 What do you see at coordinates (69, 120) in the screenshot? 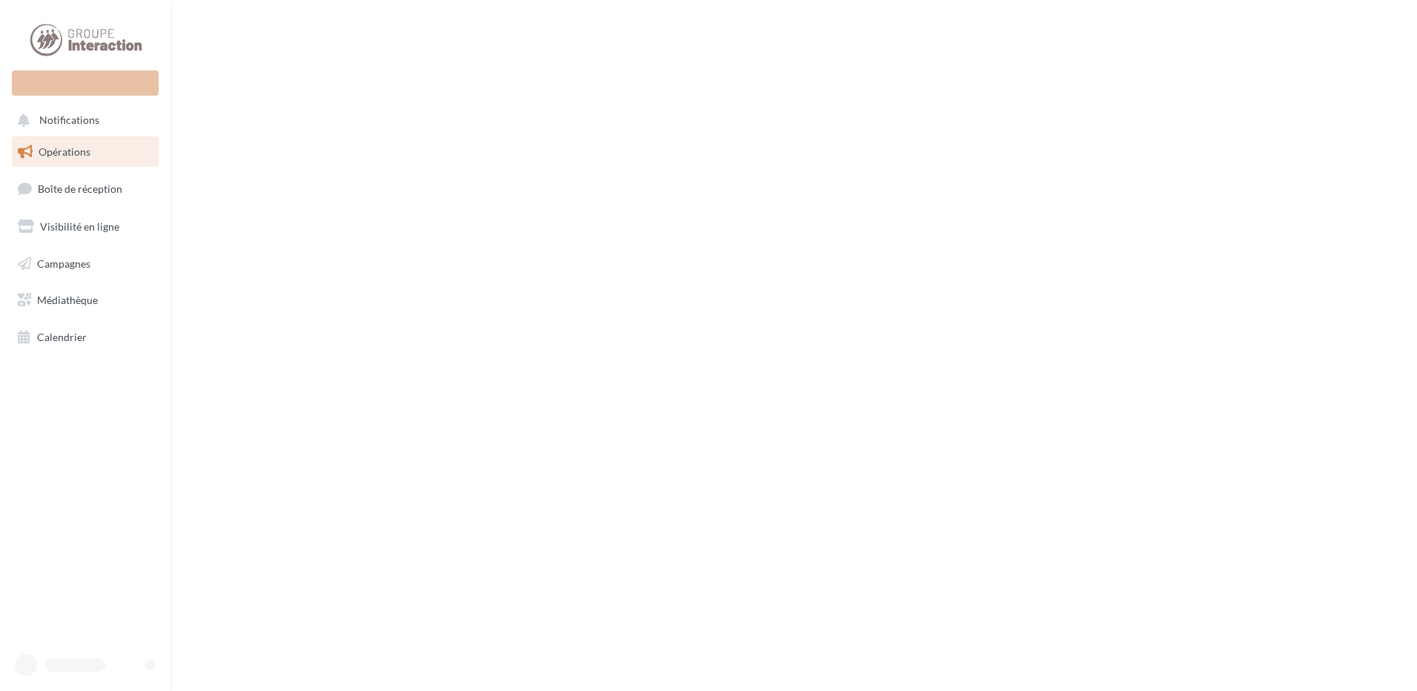
I see `span: Notifications` at bounding box center [69, 120].